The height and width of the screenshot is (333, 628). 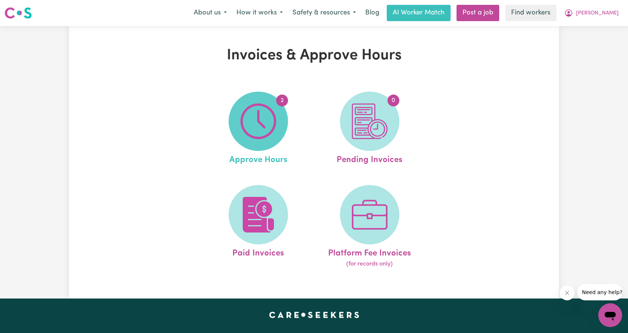 What do you see at coordinates (258, 129) in the screenshot?
I see `a: Approve Hours` at bounding box center [258, 129].